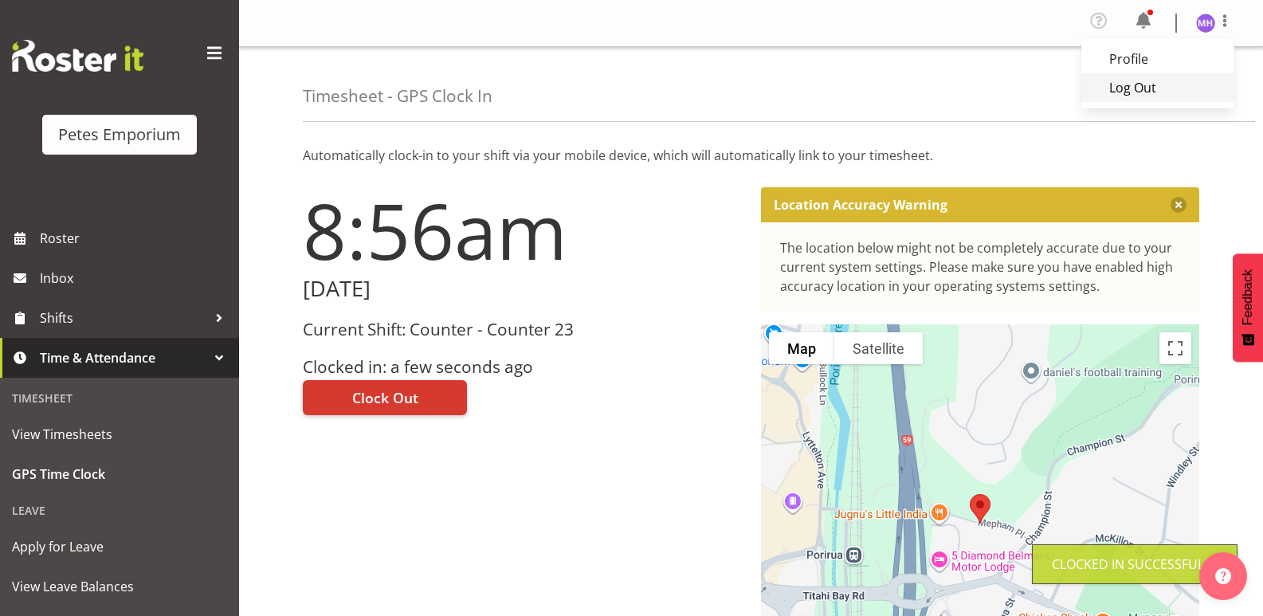 Image resolution: width=1263 pixels, height=616 pixels. What do you see at coordinates (119, 434) in the screenshot?
I see `a: View Timesheets` at bounding box center [119, 434].